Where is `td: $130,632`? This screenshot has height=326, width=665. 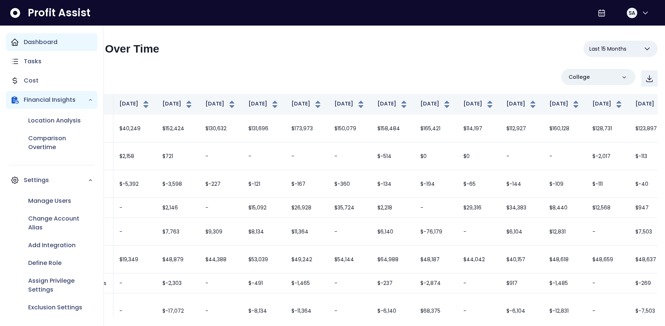
td: $130,632 is located at coordinates (221, 129).